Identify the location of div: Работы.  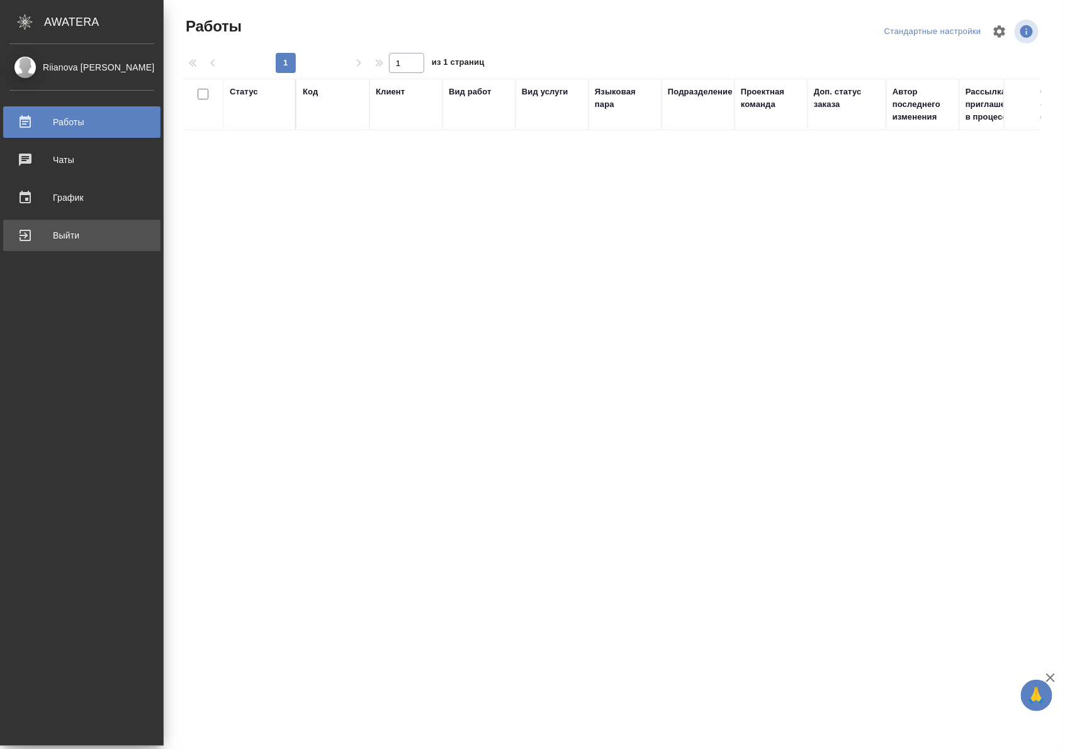
(82, 122).